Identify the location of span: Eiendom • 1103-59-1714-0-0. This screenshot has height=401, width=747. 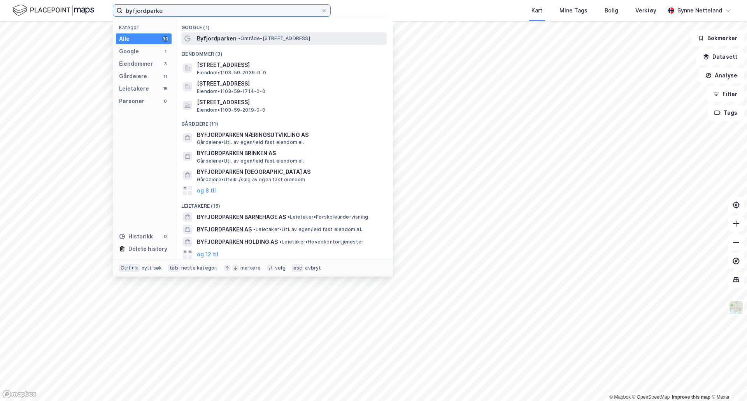
(231, 91).